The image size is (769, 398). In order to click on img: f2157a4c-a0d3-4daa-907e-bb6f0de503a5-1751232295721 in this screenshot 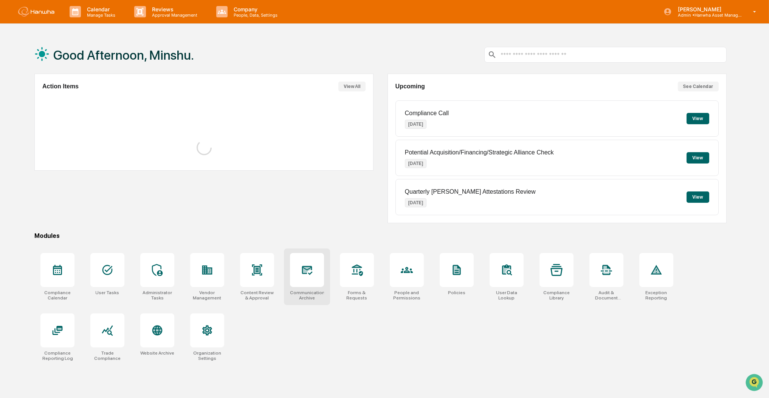, I will do `click(9, 9)`.